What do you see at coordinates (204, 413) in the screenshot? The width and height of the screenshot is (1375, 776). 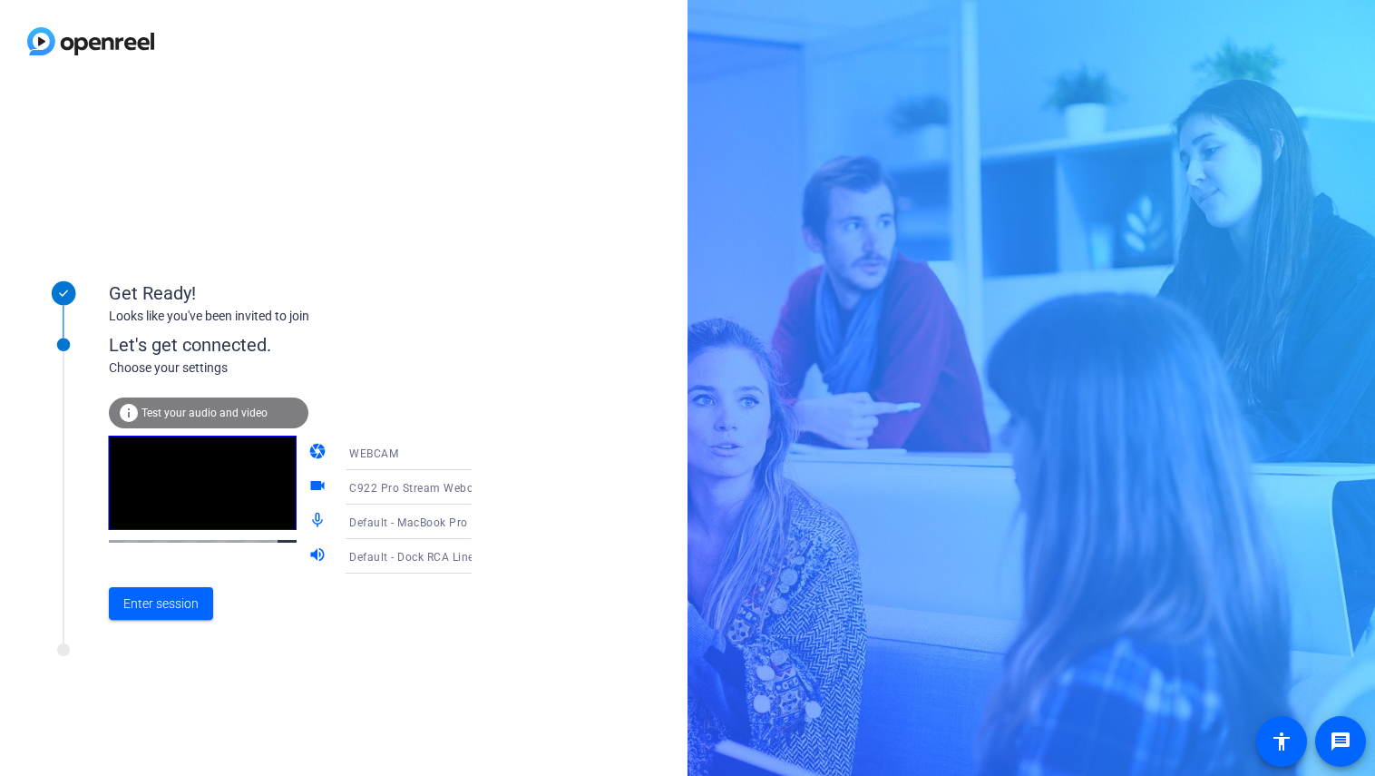 I see `span: Test your audio and video` at bounding box center [204, 413].